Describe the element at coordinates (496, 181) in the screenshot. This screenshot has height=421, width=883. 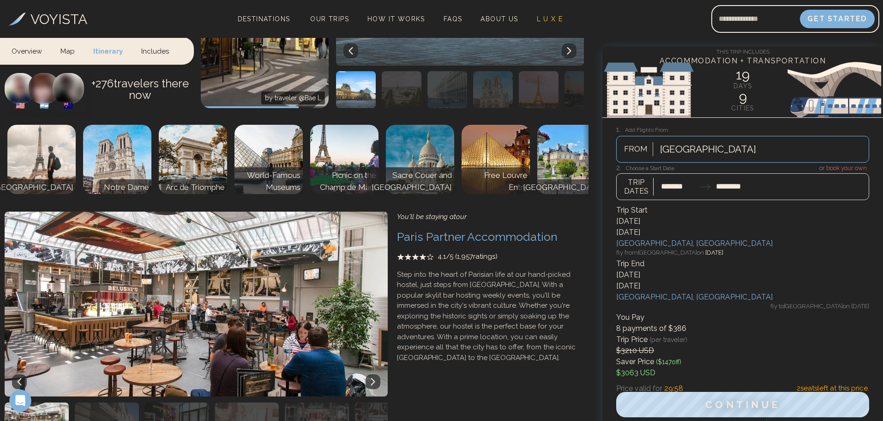
I see `p: Free Louvre Entry` at that location.